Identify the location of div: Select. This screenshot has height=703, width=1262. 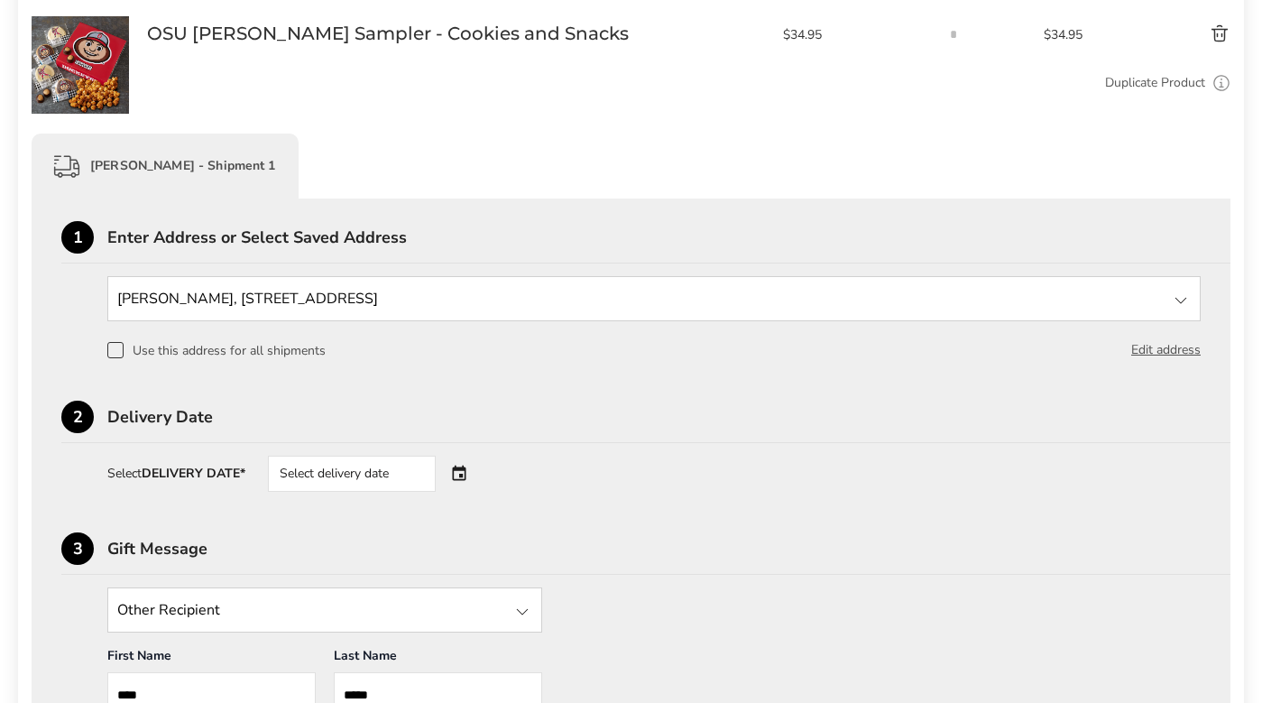
(176, 474).